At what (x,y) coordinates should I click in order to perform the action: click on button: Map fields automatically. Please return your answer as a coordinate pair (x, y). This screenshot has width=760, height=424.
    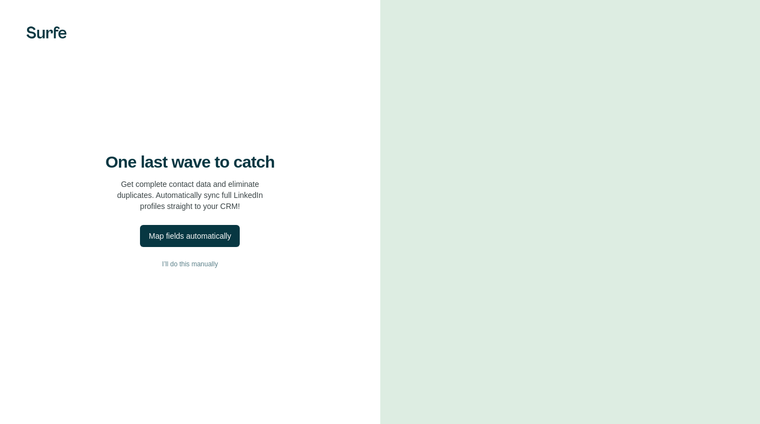
    Looking at the image, I should click on (190, 236).